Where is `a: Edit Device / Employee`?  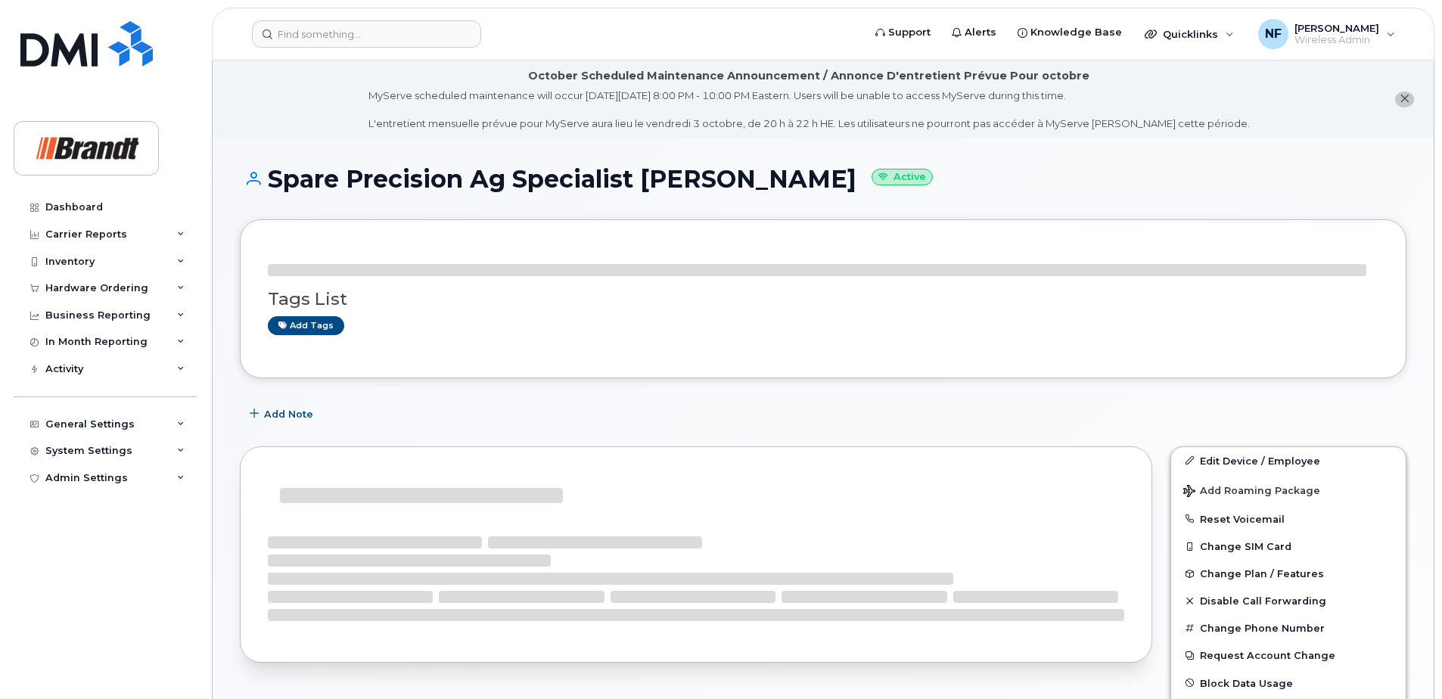
a: Edit Device / Employee is located at coordinates (1289, 461).